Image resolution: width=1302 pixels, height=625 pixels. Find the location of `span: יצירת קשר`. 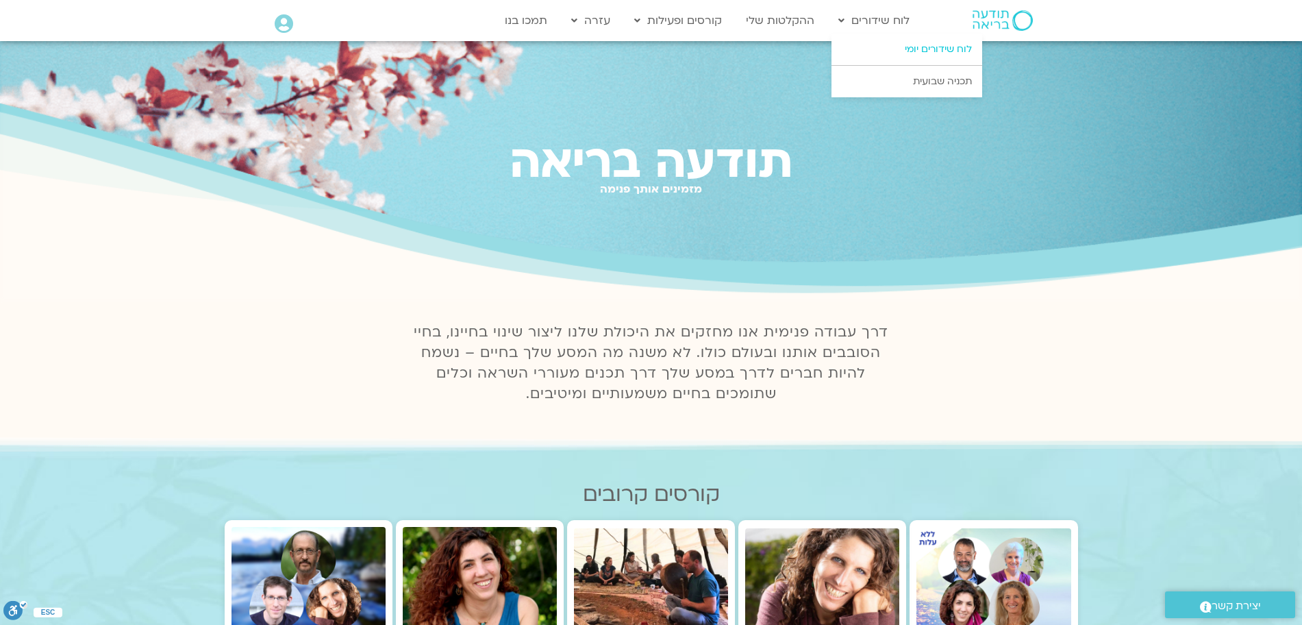

span: יצירת קשר is located at coordinates (1236, 605).